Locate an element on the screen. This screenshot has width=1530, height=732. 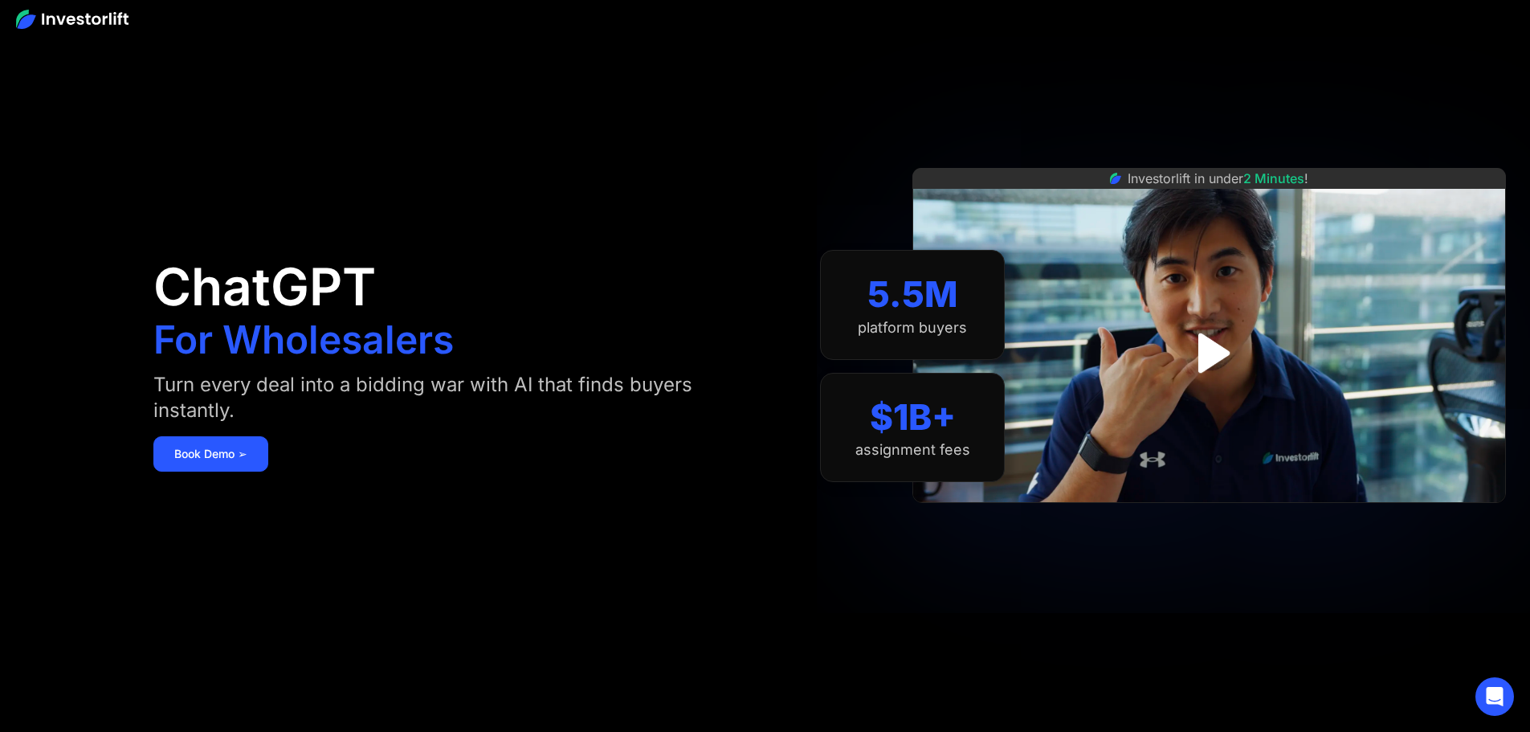
a: open lightbox is located at coordinates (1209, 353).